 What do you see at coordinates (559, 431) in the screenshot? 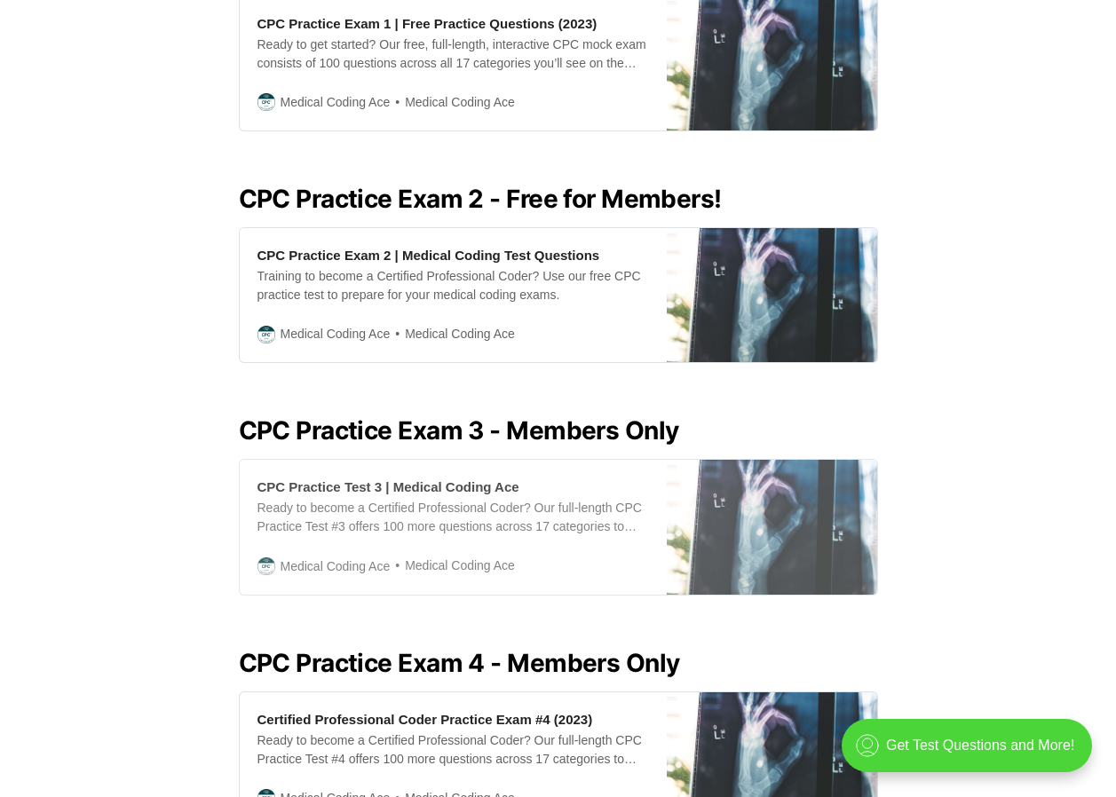
I see `h2: CPC Practice Exam 3 - Members Only` at bounding box center [559, 431].